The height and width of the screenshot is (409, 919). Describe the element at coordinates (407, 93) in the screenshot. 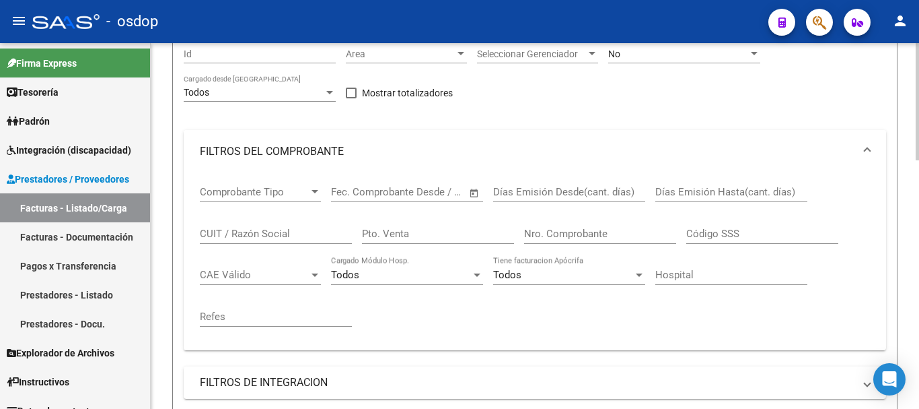

I see `span: Mostrar totalizadores` at that location.